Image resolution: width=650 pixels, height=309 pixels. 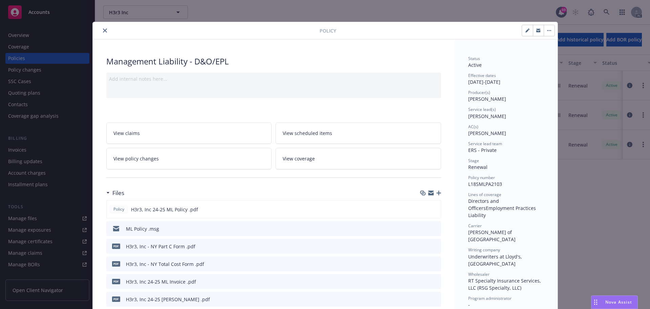 What do you see at coordinates (274, 79) in the screenshot?
I see `div: Add internal notes here...` at bounding box center [274, 79].